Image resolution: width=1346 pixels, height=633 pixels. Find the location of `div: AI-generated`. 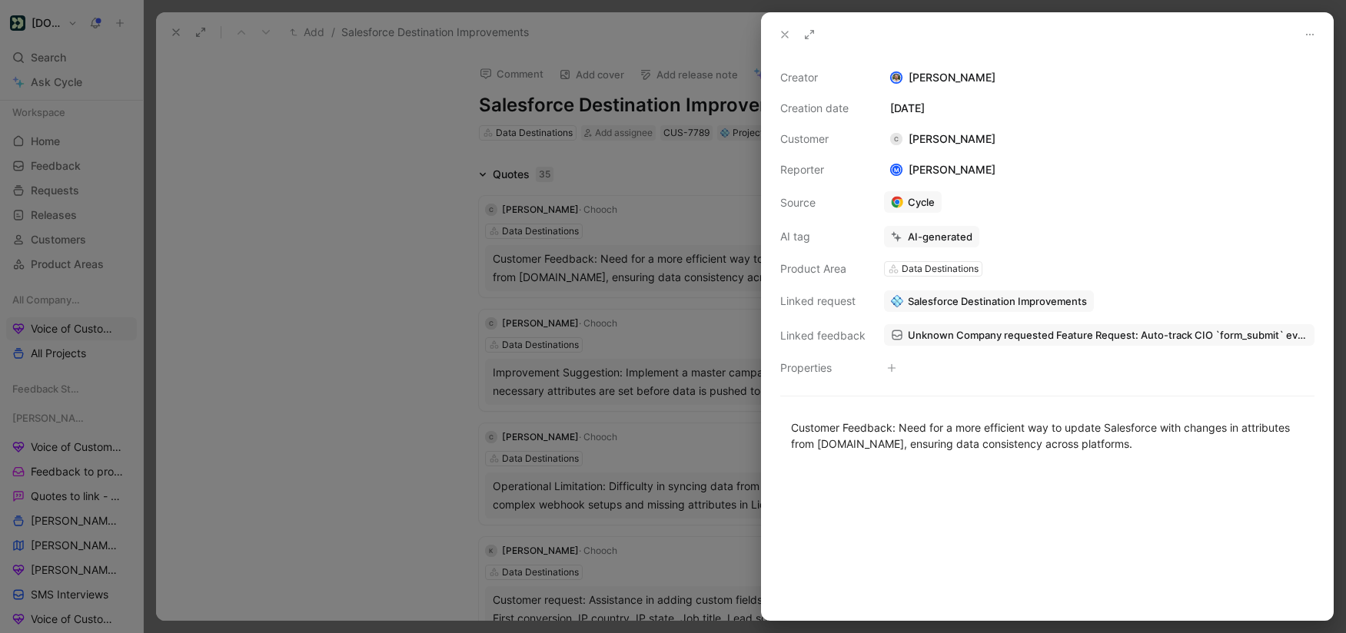

div: AI-generated is located at coordinates (940, 237).